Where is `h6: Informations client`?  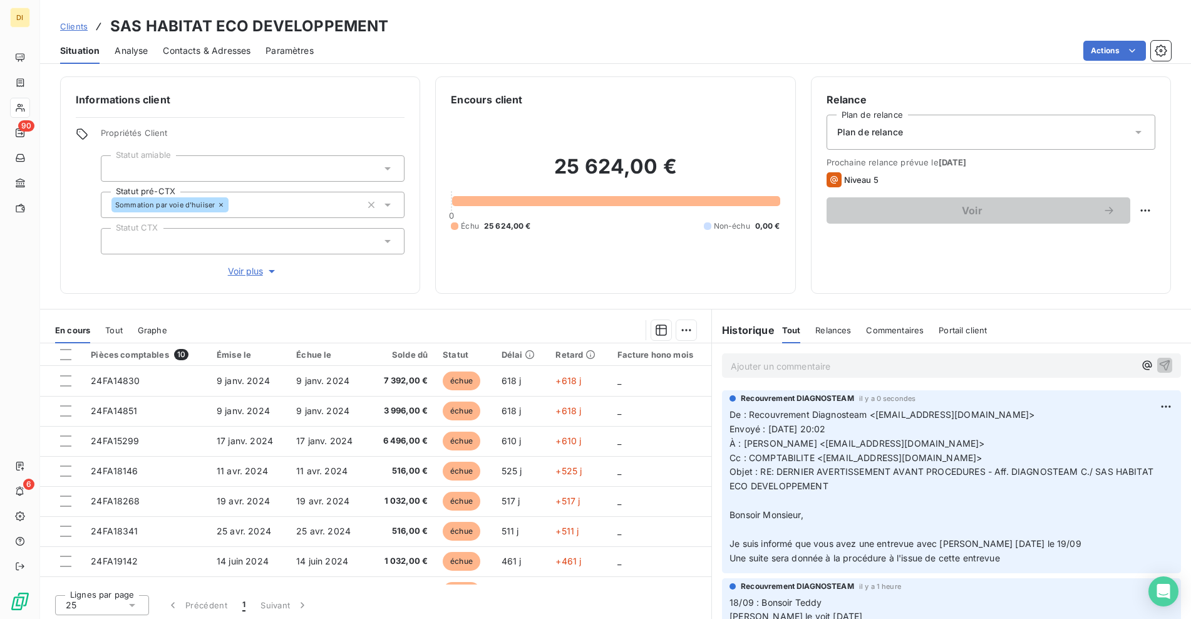
h6: Informations client is located at coordinates (240, 100).